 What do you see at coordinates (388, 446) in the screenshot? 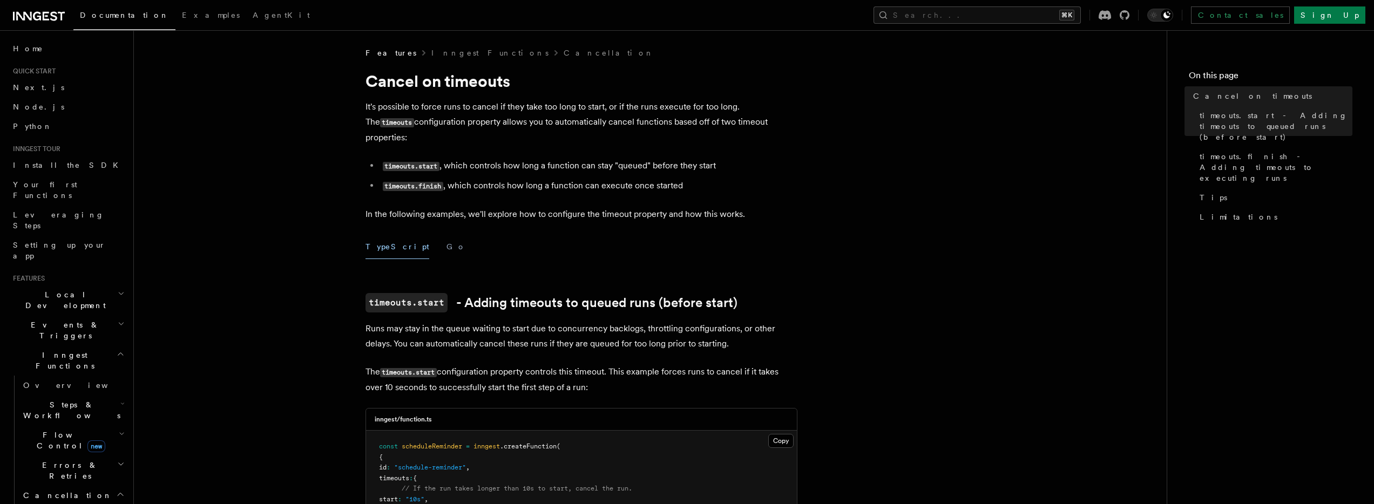
I see `span: const` at bounding box center [388, 446].